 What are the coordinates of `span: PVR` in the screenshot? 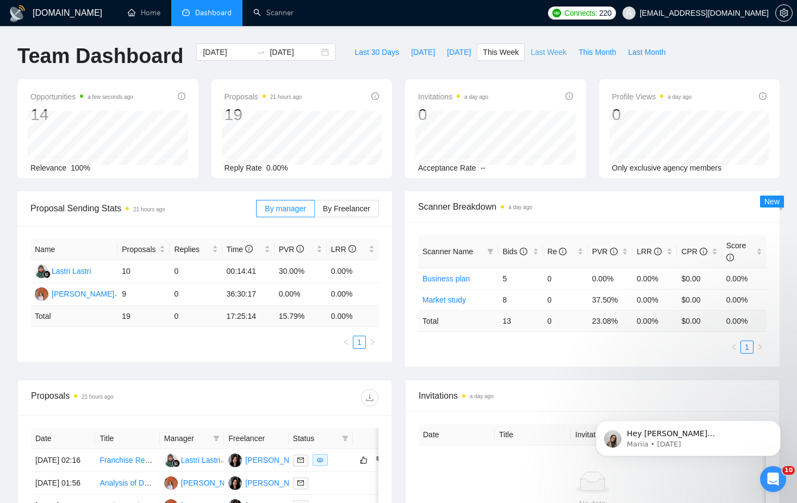 It's located at (604, 252).